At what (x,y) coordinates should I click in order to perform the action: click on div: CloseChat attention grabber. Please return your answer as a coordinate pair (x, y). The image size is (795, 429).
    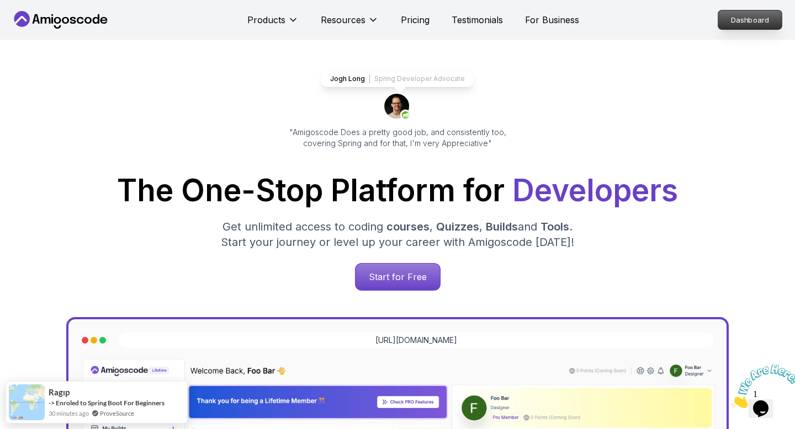
    Looking at the image, I should click on (34, 26).